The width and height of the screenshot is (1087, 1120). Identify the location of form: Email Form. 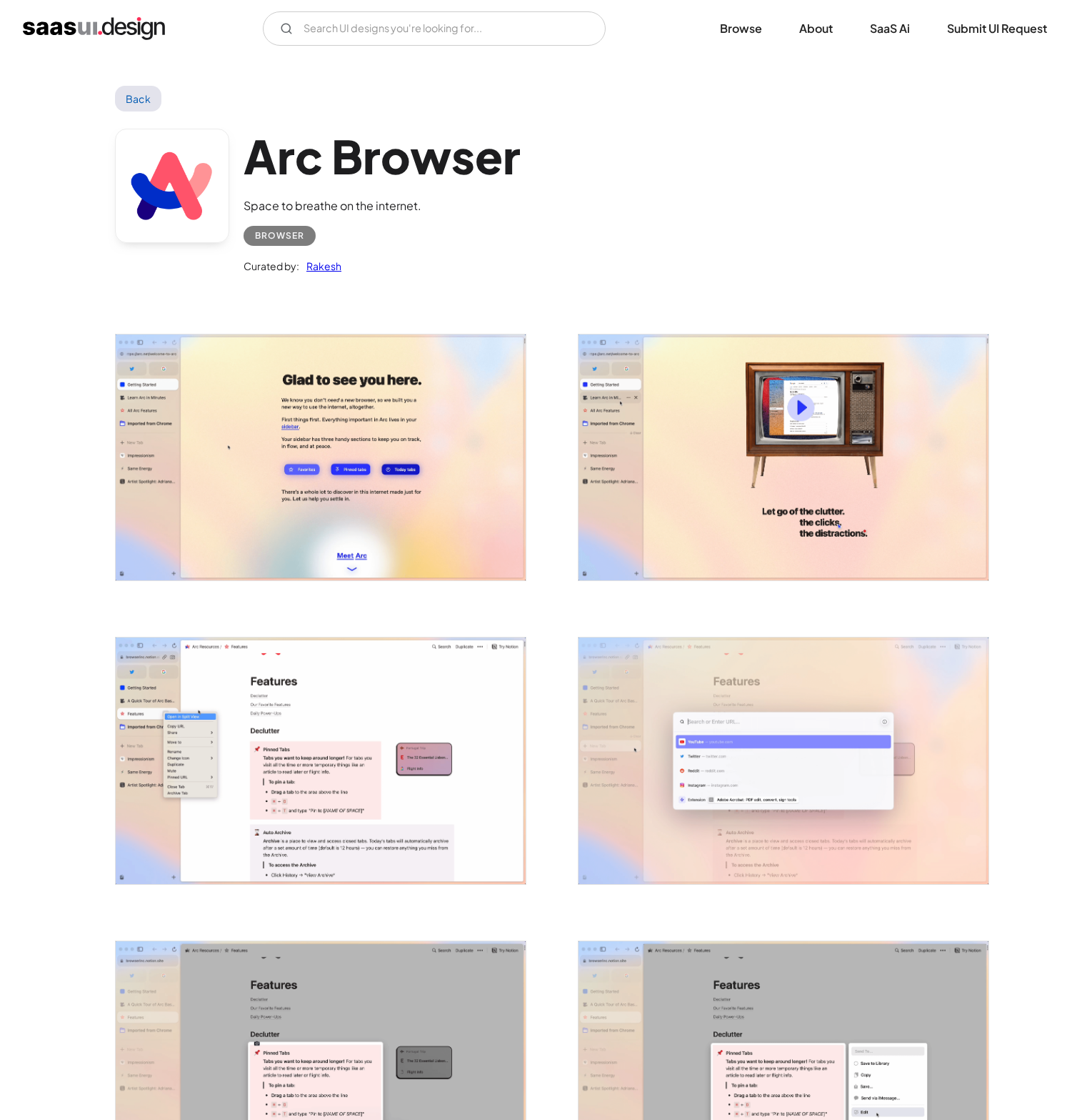
(434, 29).